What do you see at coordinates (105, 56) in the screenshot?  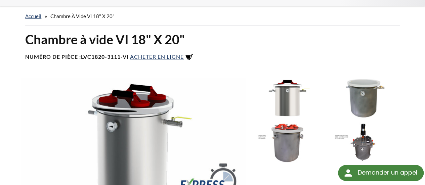 I see `font: LVC1820-3111-VI` at bounding box center [105, 56].